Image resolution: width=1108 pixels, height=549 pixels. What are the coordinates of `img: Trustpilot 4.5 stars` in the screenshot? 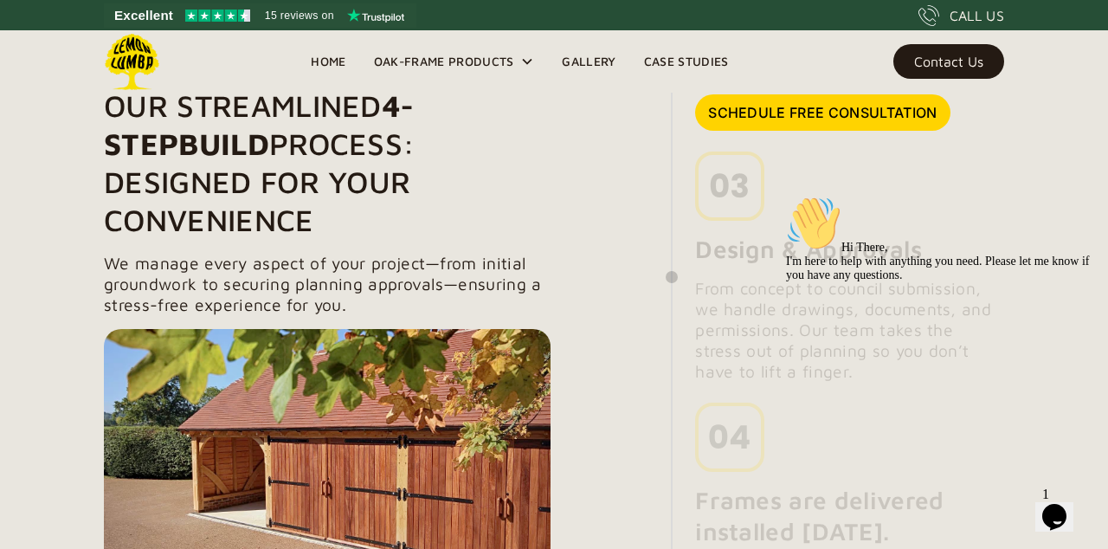 It's located at (217, 16).